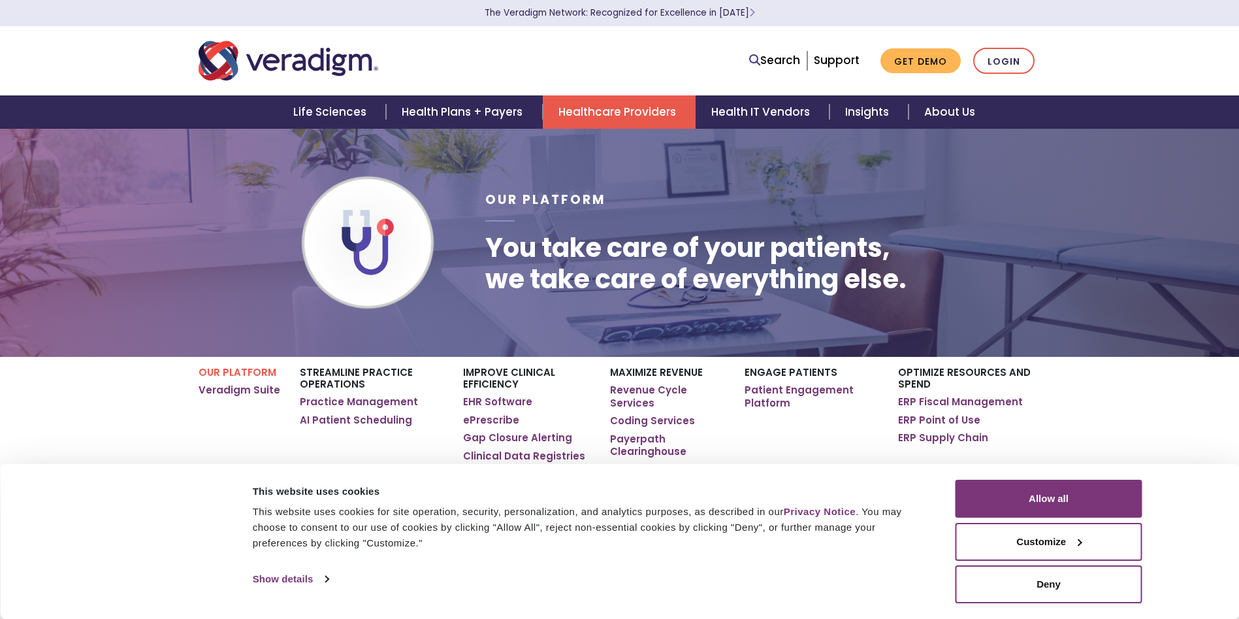  Describe the element at coordinates (820, 511) in the screenshot. I see `a: Privacy Notice` at that location.